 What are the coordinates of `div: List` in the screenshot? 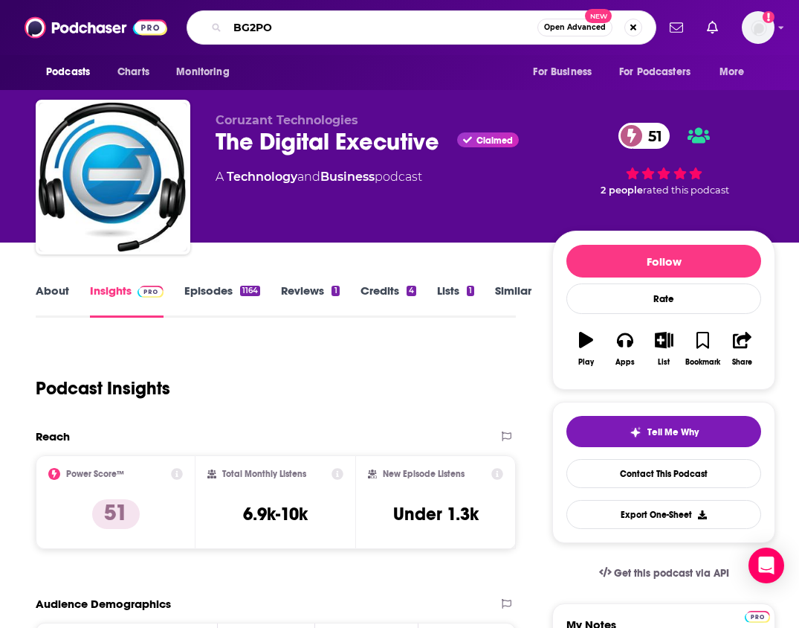 It's located at (664, 362).